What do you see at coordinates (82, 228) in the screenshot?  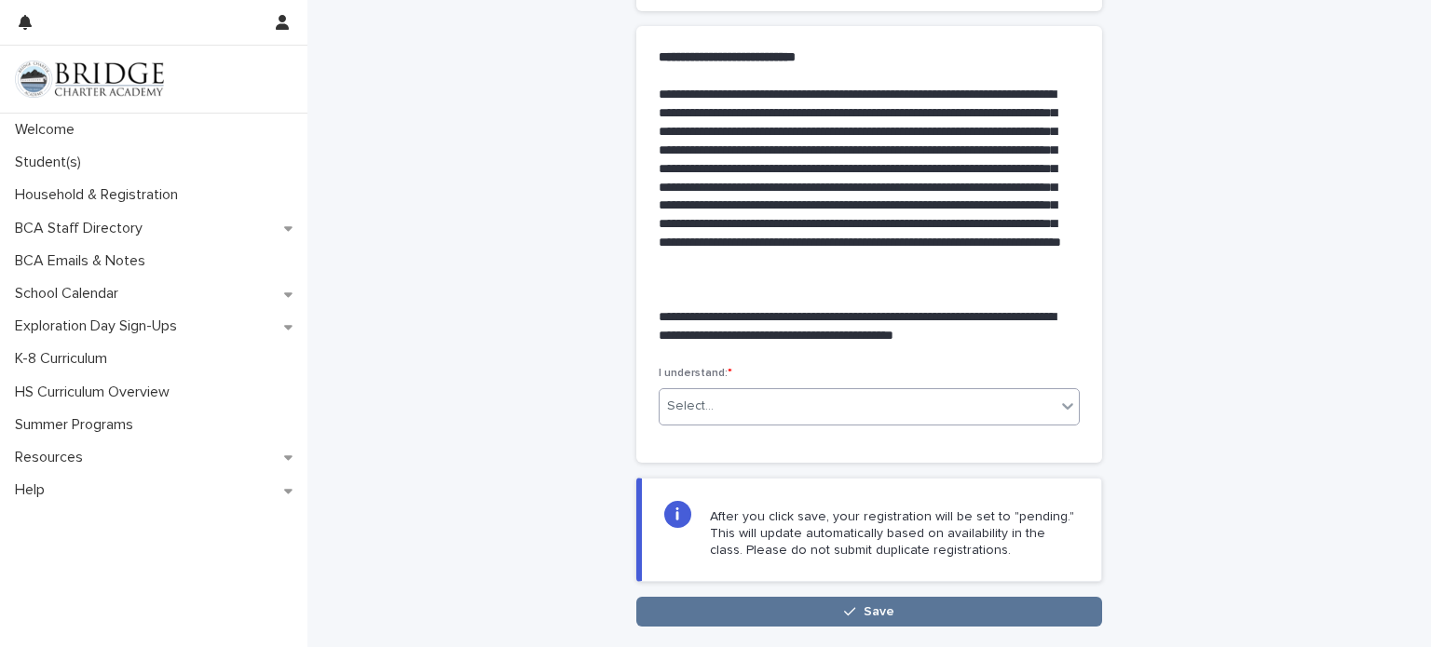 I see `p: BCA Staff Directory` at bounding box center [82, 228].